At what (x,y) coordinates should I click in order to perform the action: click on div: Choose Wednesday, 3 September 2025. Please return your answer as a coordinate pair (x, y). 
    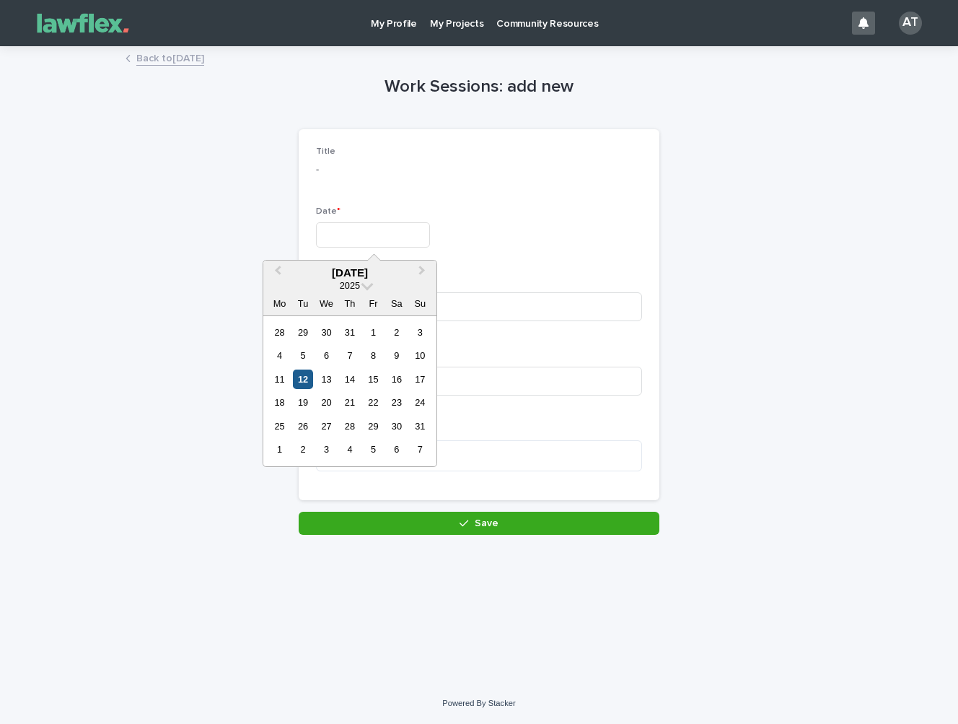
    Looking at the image, I should click on (326, 449).